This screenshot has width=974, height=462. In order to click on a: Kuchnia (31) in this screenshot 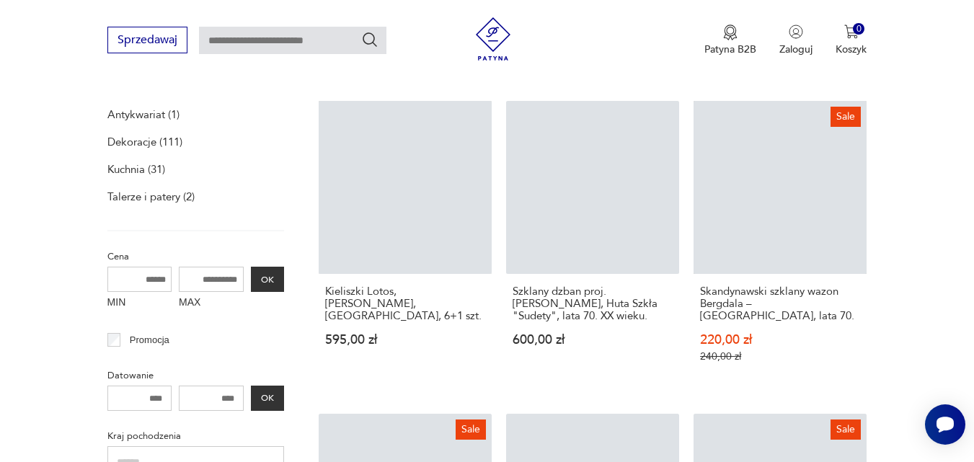, I will do `click(136, 170)`.